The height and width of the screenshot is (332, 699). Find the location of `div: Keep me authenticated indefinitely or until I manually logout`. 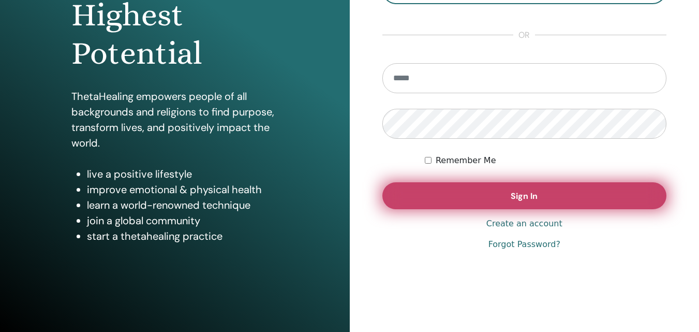

div: Keep me authenticated indefinitely or until I manually logout is located at coordinates (545, 160).